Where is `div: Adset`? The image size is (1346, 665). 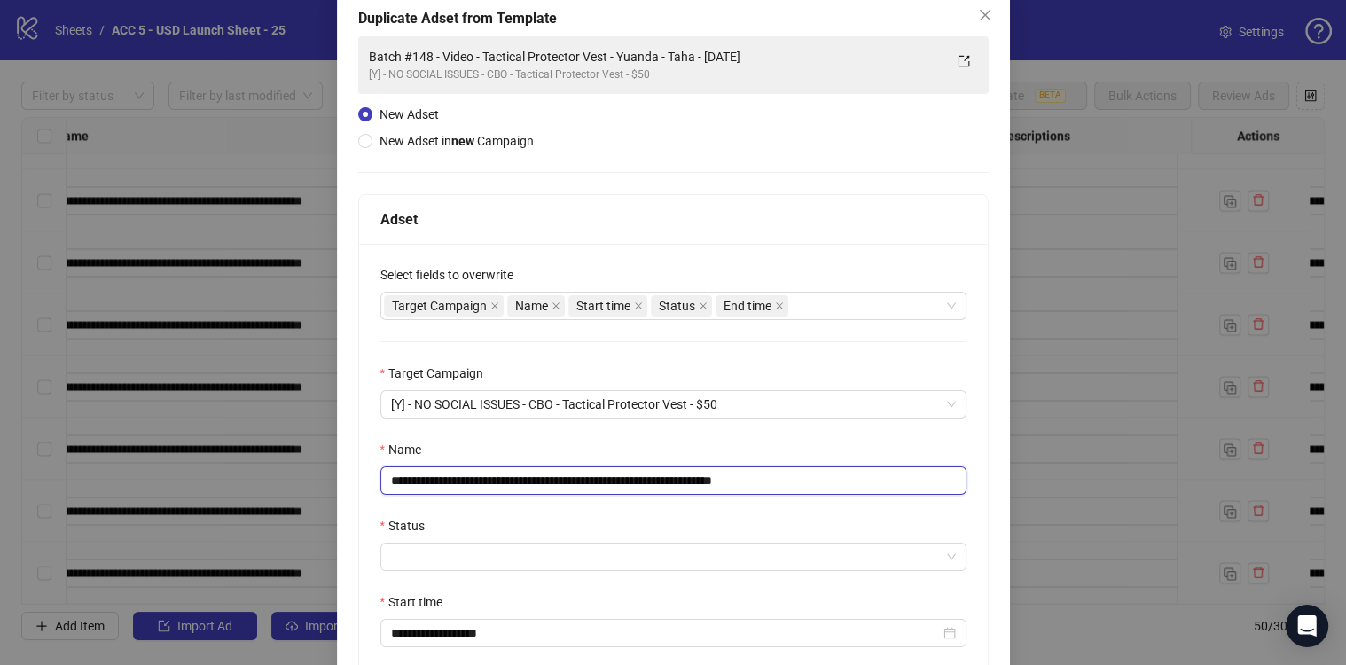 div: Adset is located at coordinates (673, 219).